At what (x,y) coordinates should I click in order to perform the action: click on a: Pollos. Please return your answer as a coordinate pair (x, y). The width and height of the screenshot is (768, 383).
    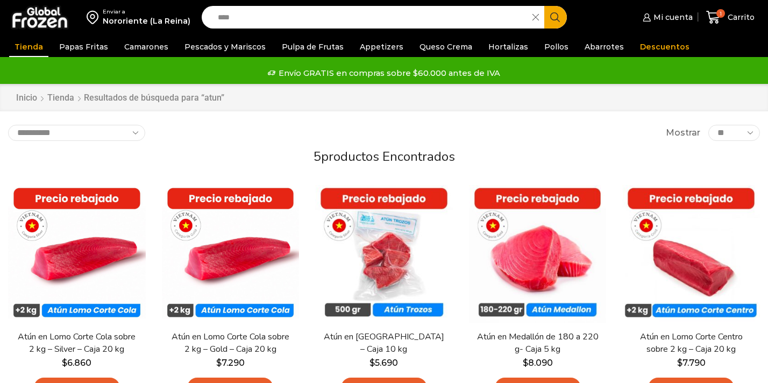
    Looking at the image, I should click on (556, 47).